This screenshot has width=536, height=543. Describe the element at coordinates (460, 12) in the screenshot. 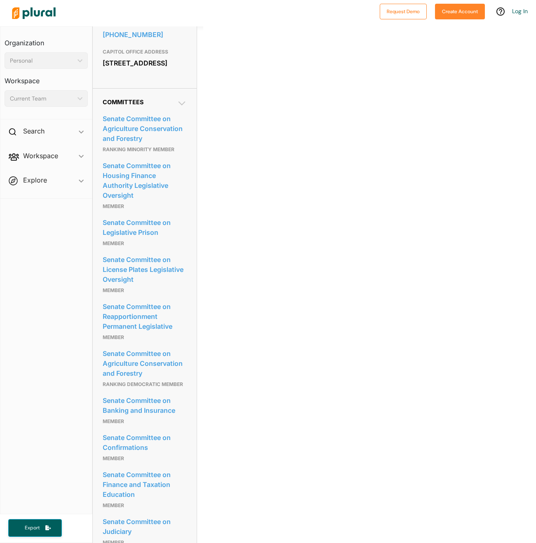

I see `button: Create Account` at that location.